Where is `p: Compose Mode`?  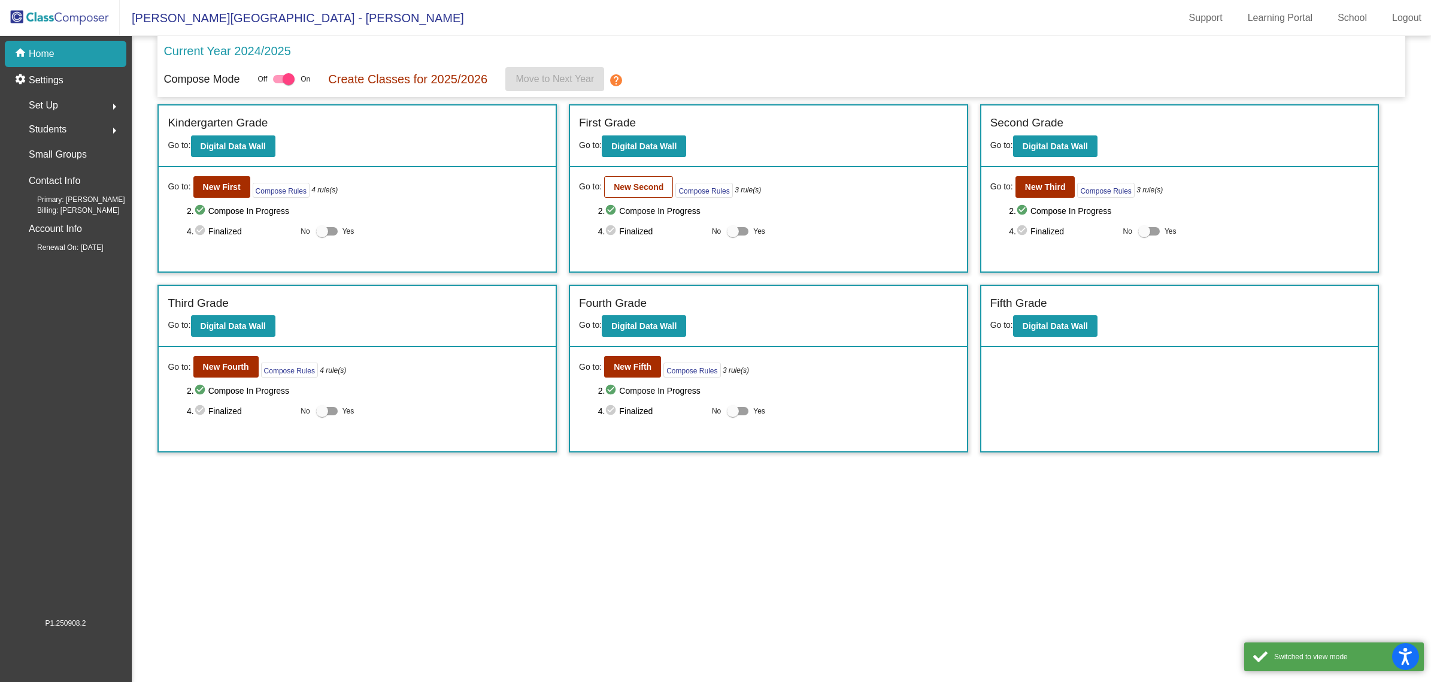 p: Compose Mode is located at coordinates (201, 79).